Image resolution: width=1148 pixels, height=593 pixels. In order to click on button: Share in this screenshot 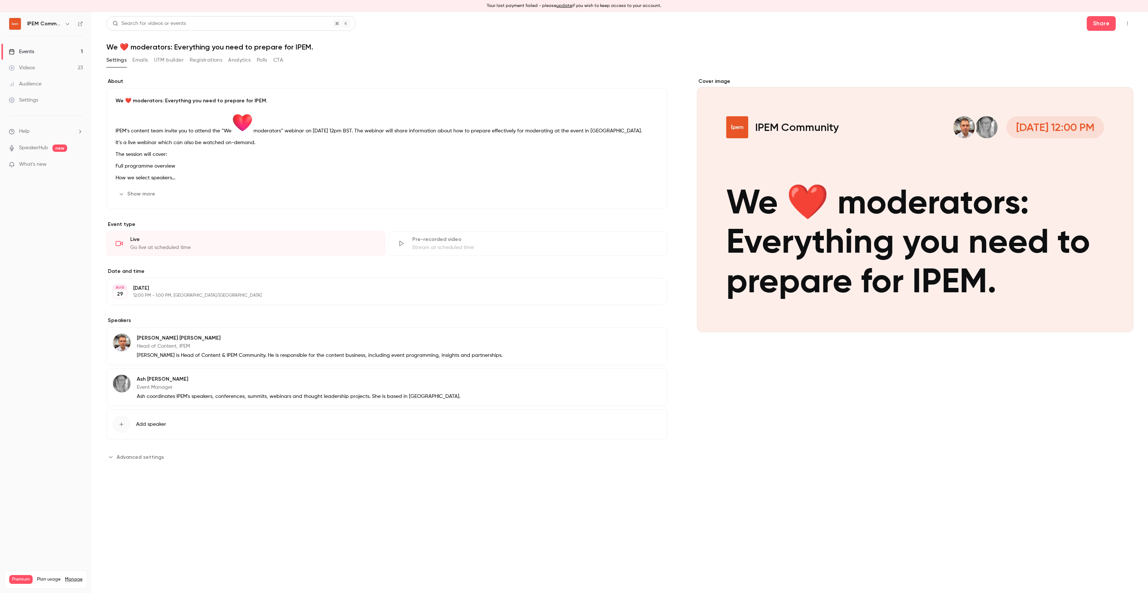, I will do `click(1101, 23)`.